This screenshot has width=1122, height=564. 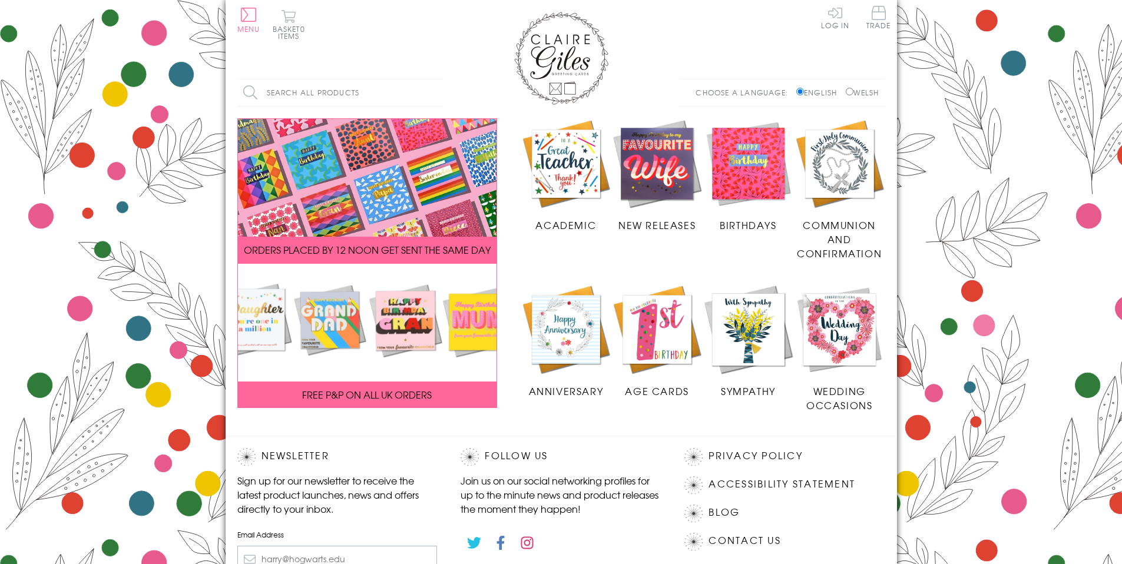 I want to click on input: English, so click(x=800, y=91).